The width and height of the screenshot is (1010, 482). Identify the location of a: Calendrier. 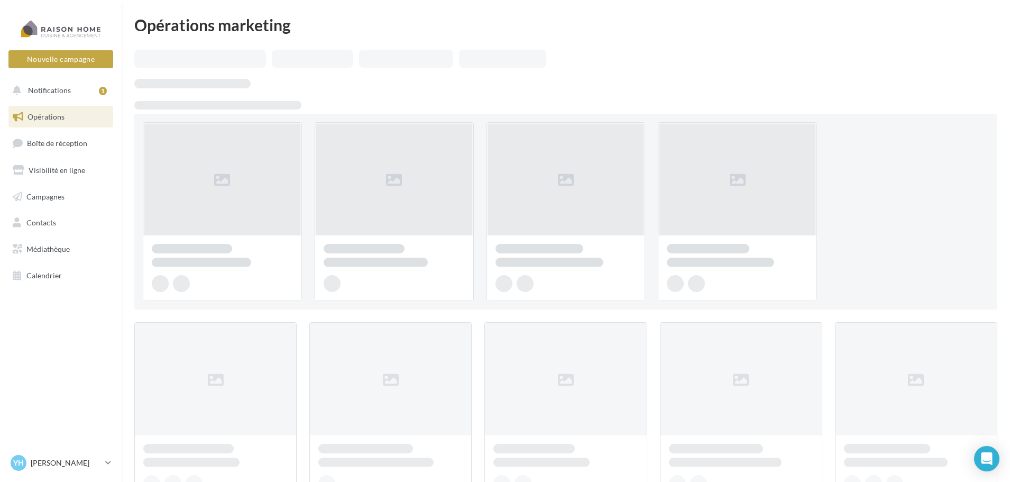
(61, 276).